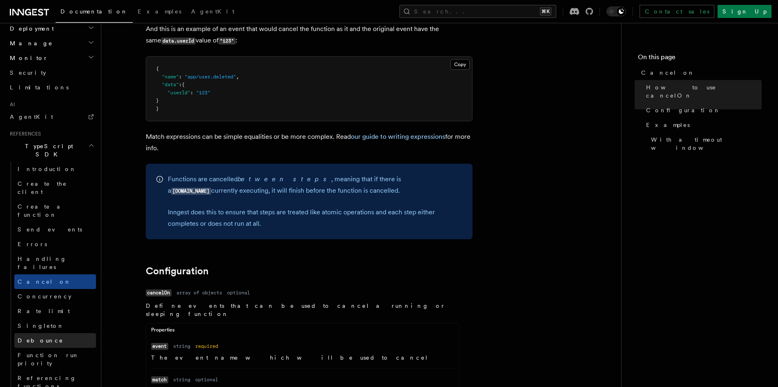  Describe the element at coordinates (170, 77) in the screenshot. I see `span: "name"` at that location.